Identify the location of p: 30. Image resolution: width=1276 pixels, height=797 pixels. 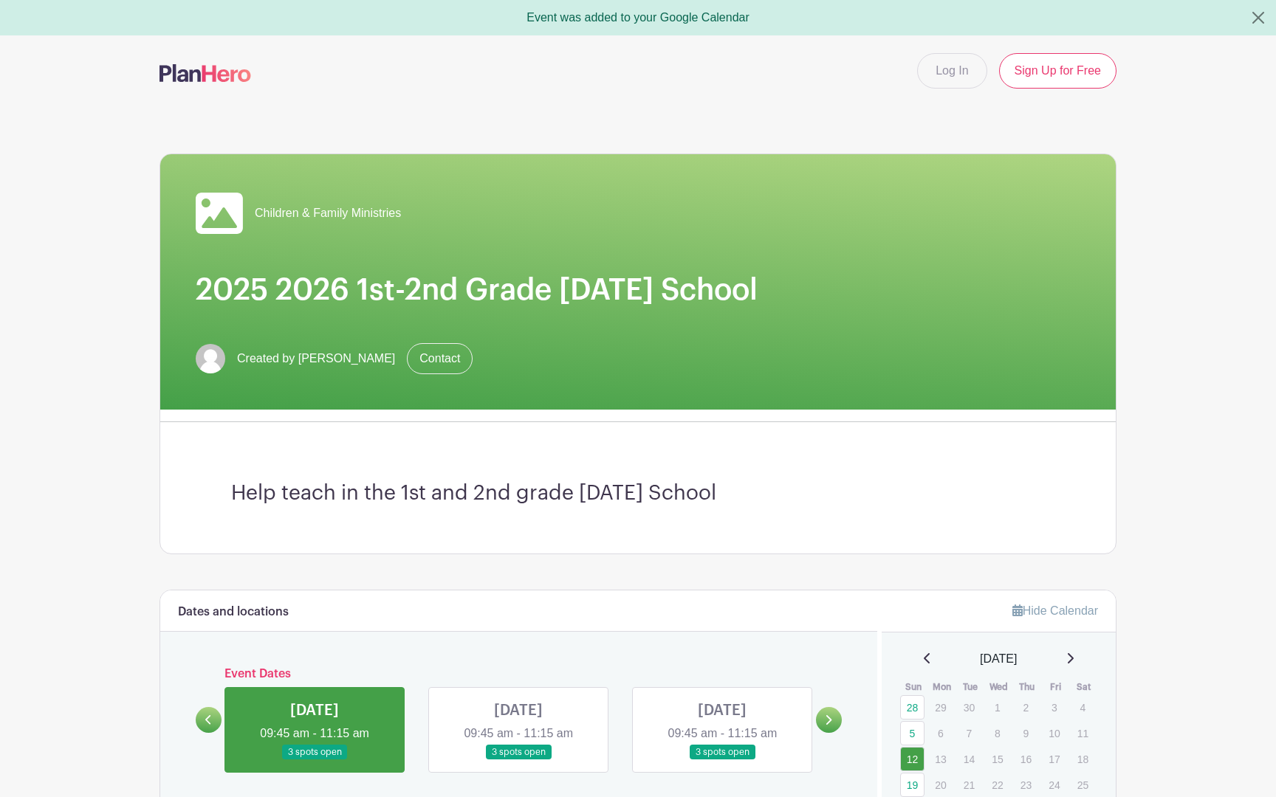
(969, 707).